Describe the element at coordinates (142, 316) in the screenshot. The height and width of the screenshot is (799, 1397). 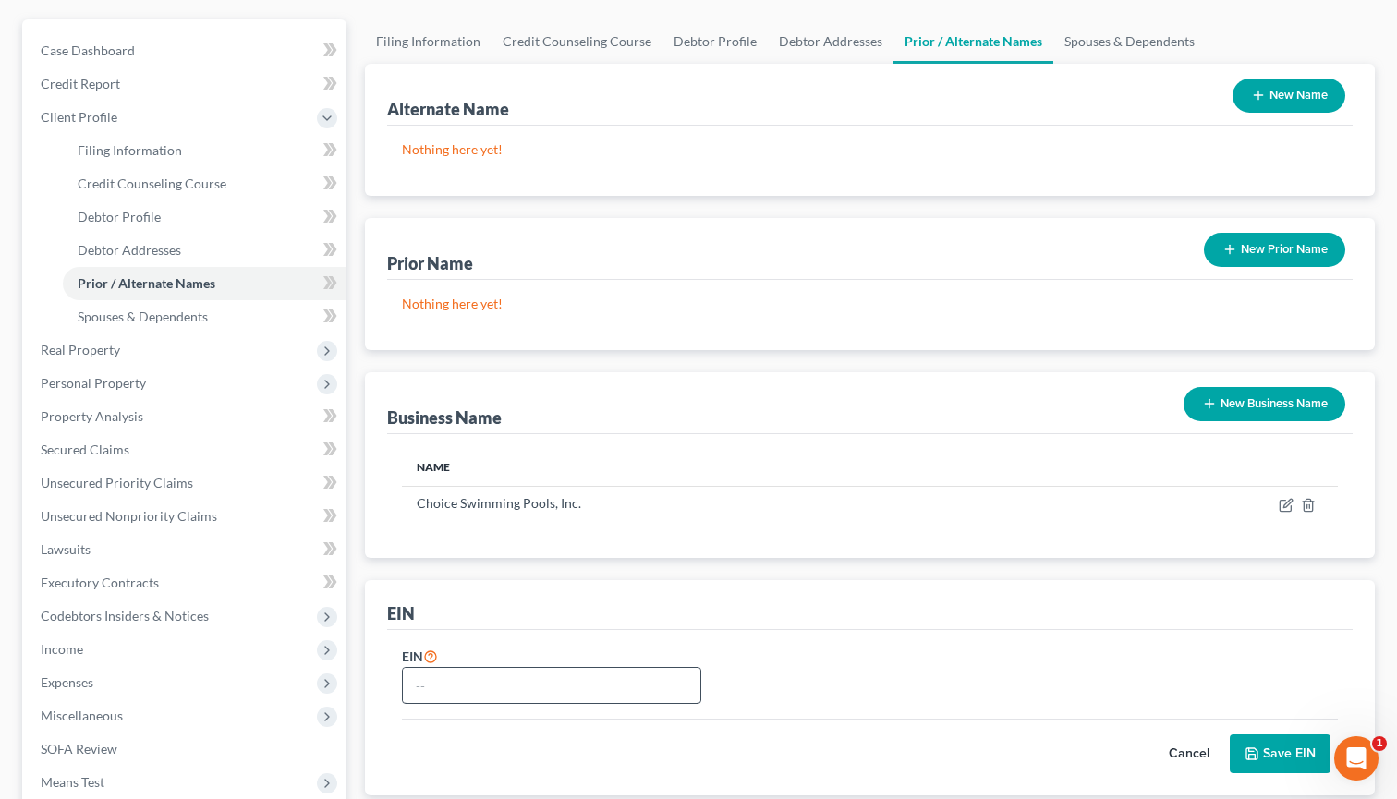
I see `span: Spouses & Dependents` at that location.